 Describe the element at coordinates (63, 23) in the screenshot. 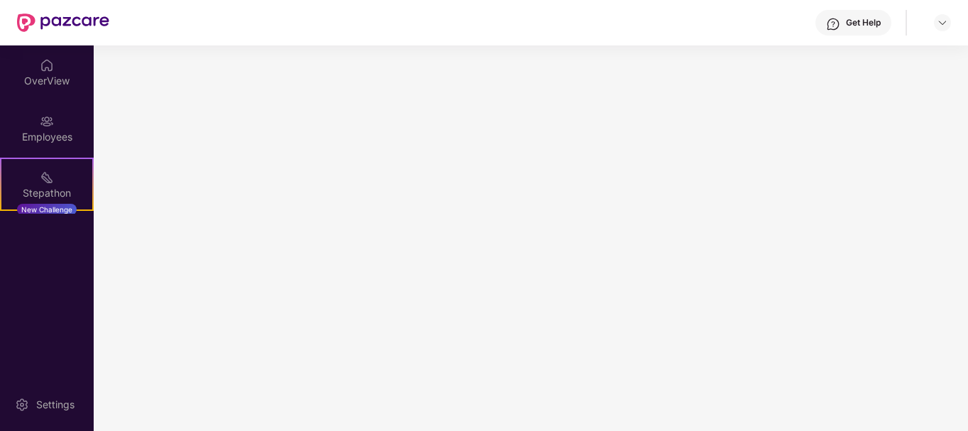

I see `img: New Pazcare Logo` at that location.